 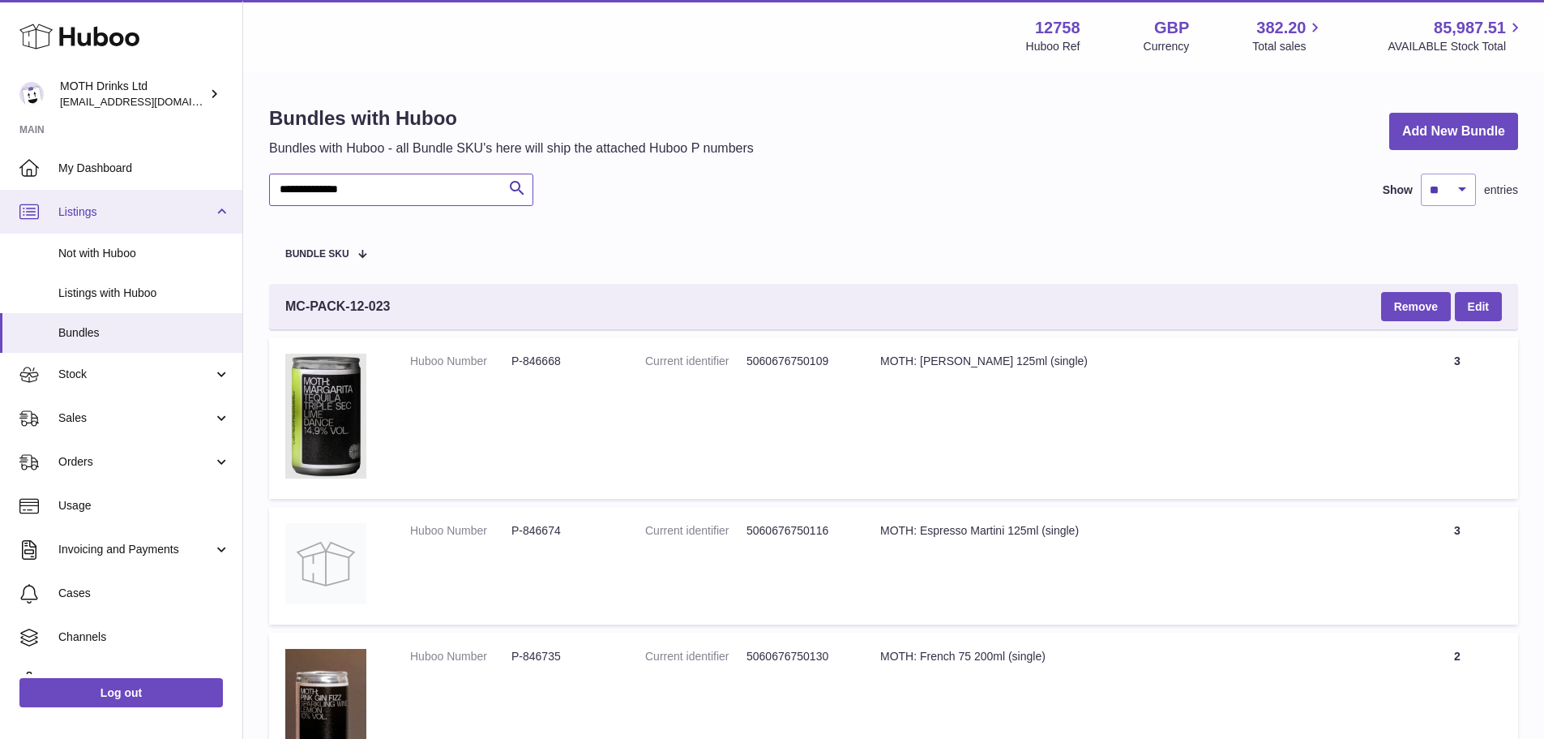 I want to click on dd: P-846735, so click(x=562, y=656).